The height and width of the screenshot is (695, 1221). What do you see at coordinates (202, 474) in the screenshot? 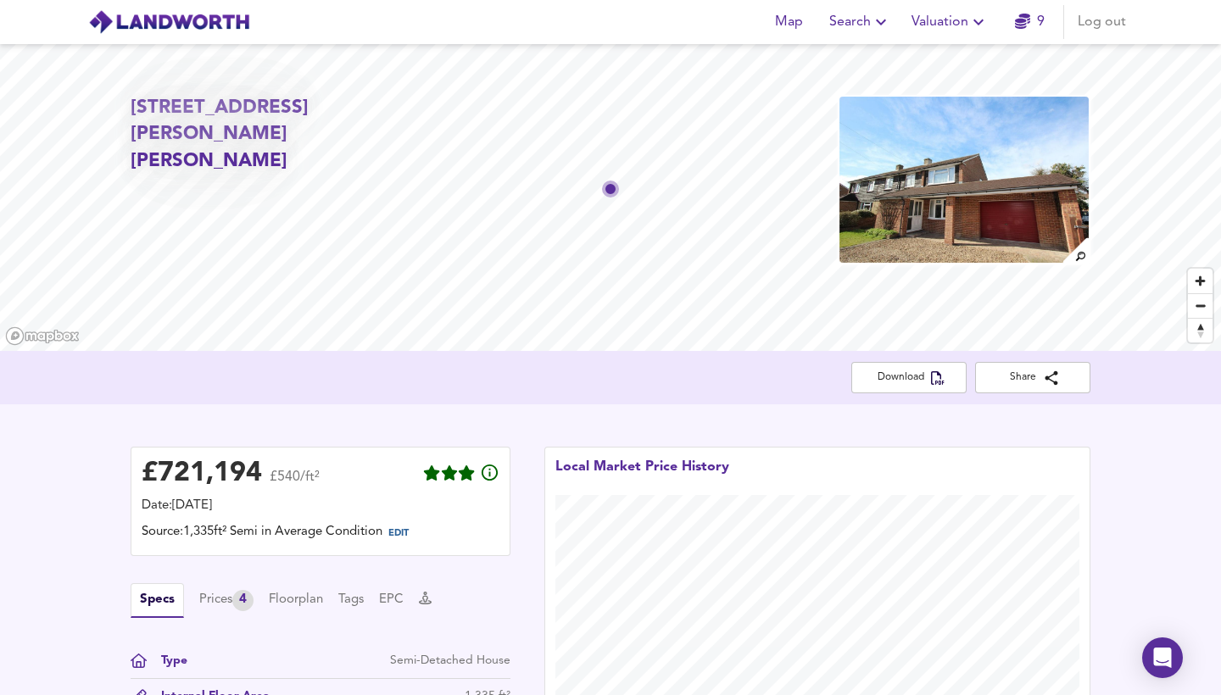
I see `div: £ 721,194` at bounding box center [202, 474].